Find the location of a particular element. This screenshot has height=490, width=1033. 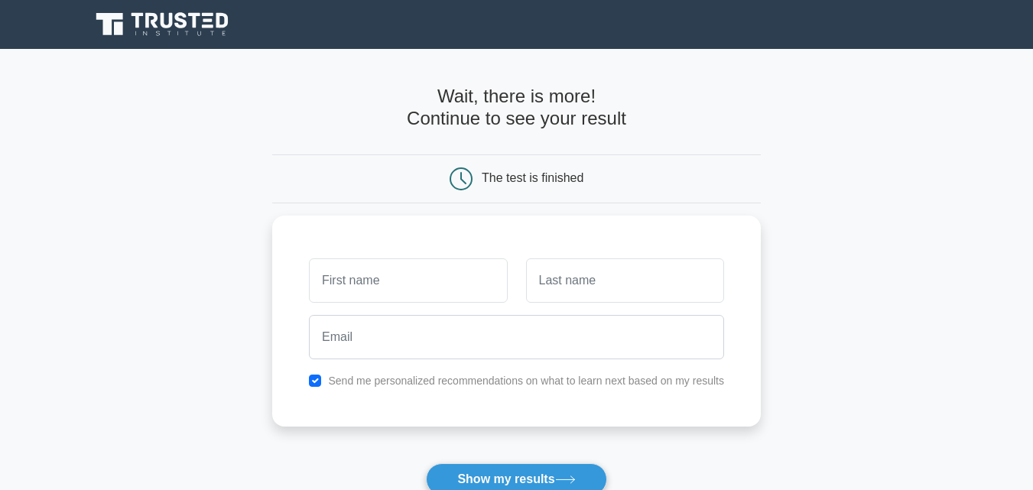

input: First name is located at coordinates (407, 281).